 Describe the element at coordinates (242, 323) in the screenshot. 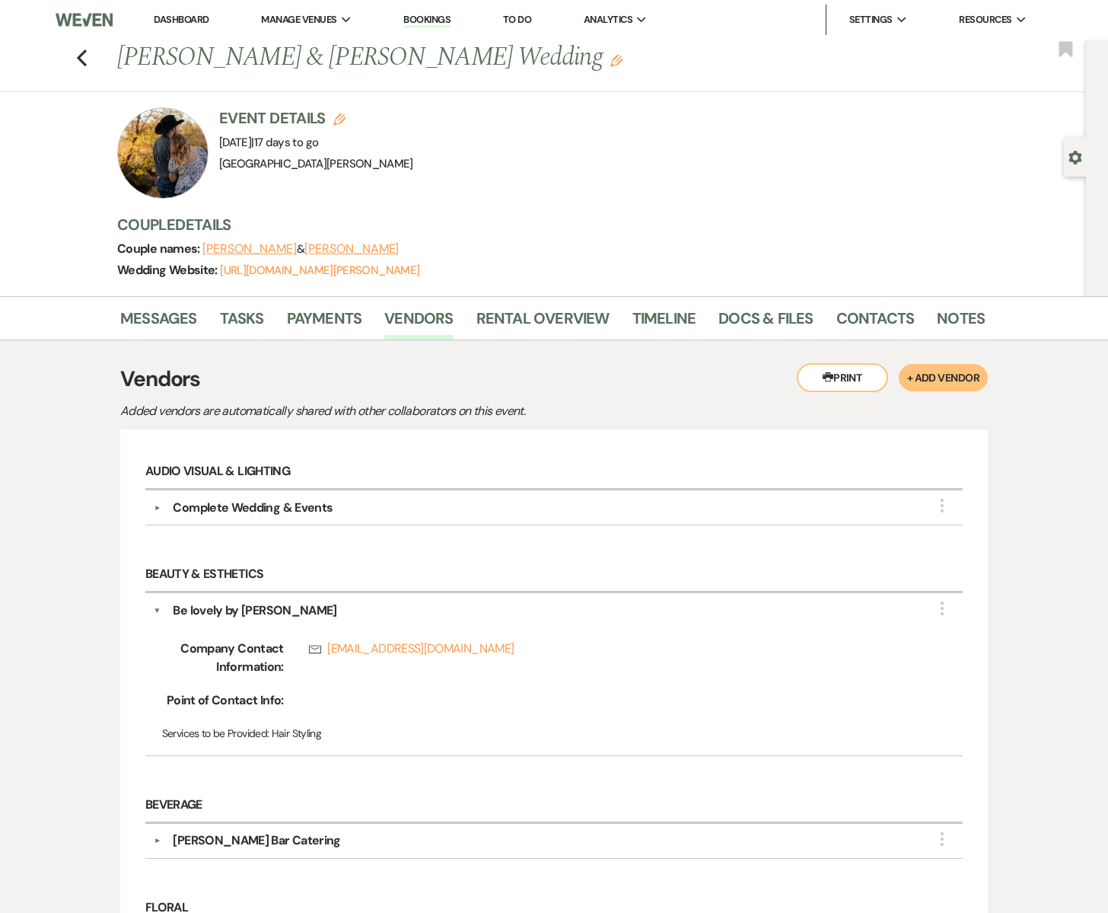

I see `a: Tasks` at that location.